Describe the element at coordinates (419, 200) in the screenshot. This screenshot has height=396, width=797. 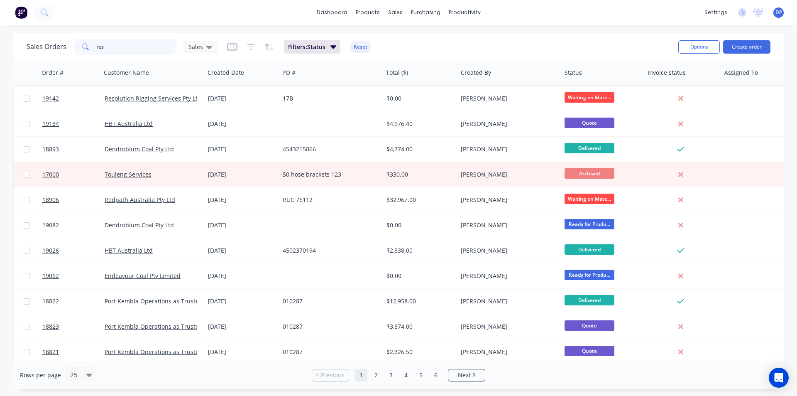
I see `div: $32,967.00` at that location.